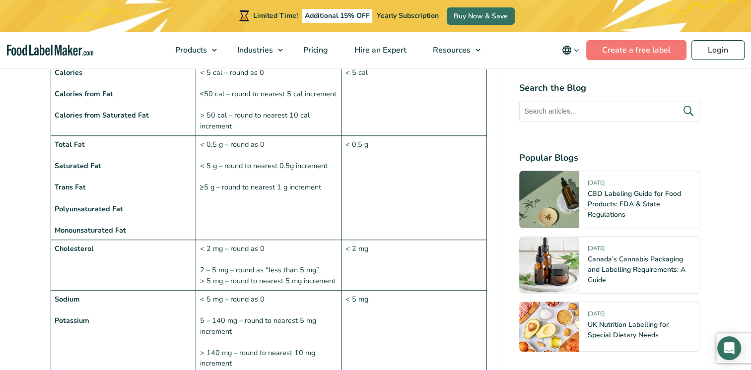 The height and width of the screenshot is (370, 751). I want to click on td: < 5 cal, so click(414, 99).